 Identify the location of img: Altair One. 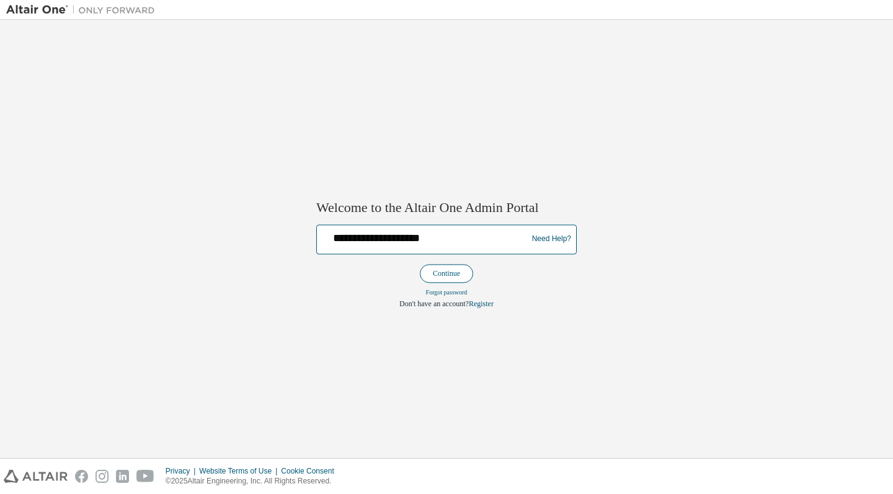
(84, 10).